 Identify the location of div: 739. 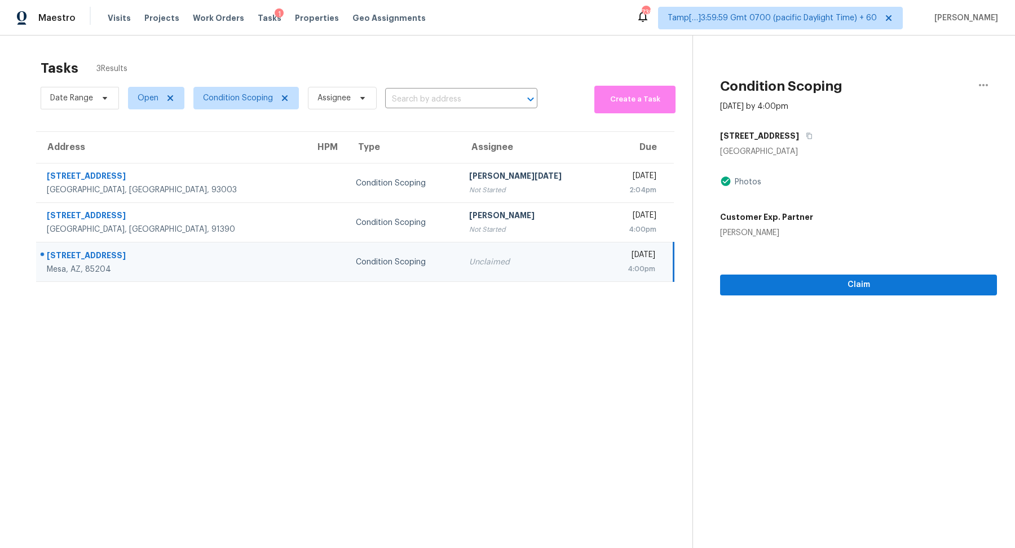
(646, 12).